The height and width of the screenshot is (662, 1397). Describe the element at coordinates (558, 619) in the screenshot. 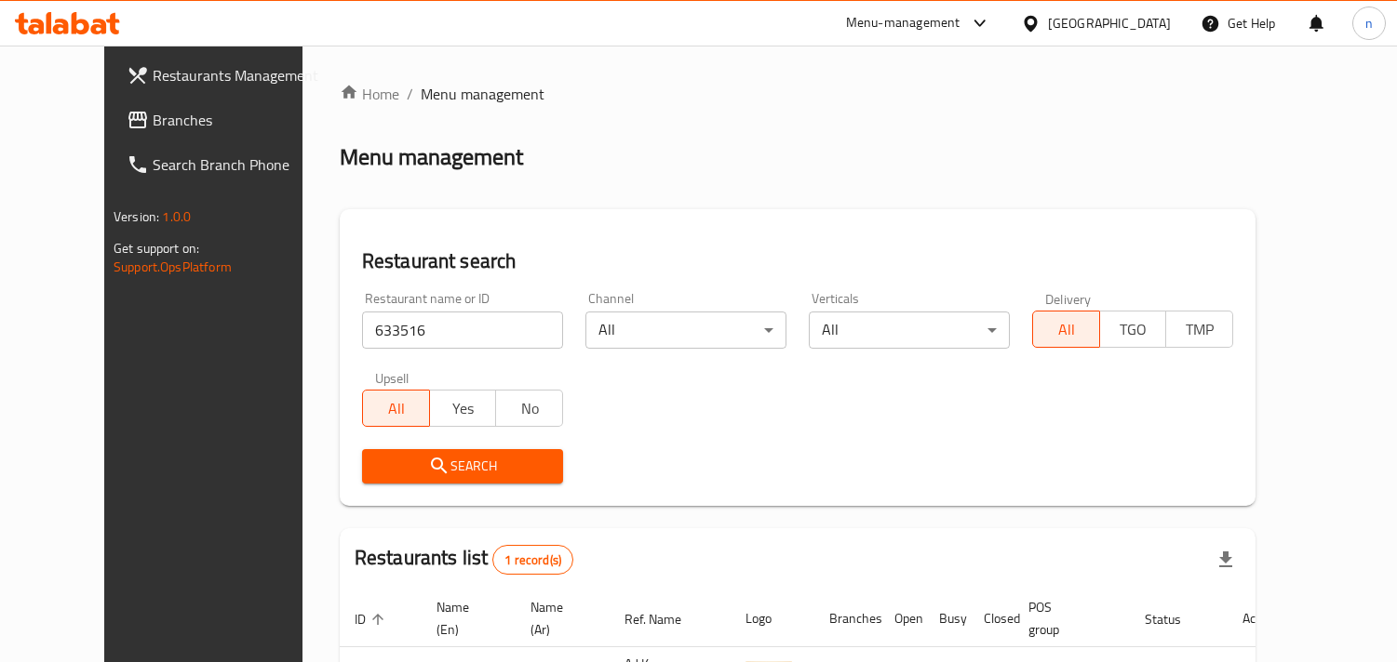

I see `span: Name (Ar)` at that location.